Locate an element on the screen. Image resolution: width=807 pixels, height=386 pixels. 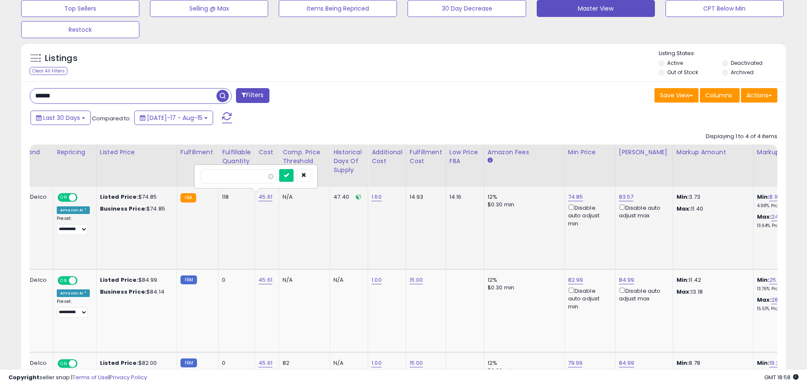
label: Active is located at coordinates (675, 63).